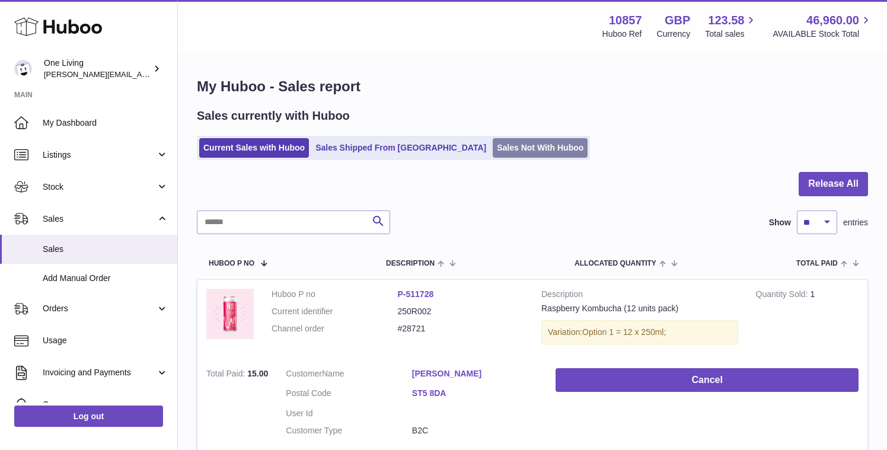 The height and width of the screenshot is (450, 887). I want to click on dt: Postal Code, so click(348, 395).